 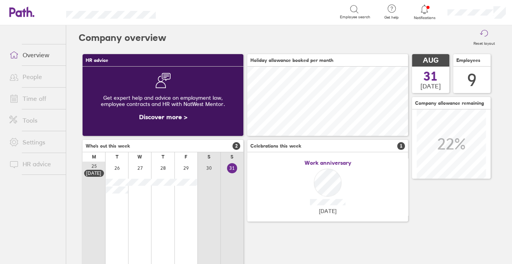 I want to click on a: People, so click(x=34, y=77).